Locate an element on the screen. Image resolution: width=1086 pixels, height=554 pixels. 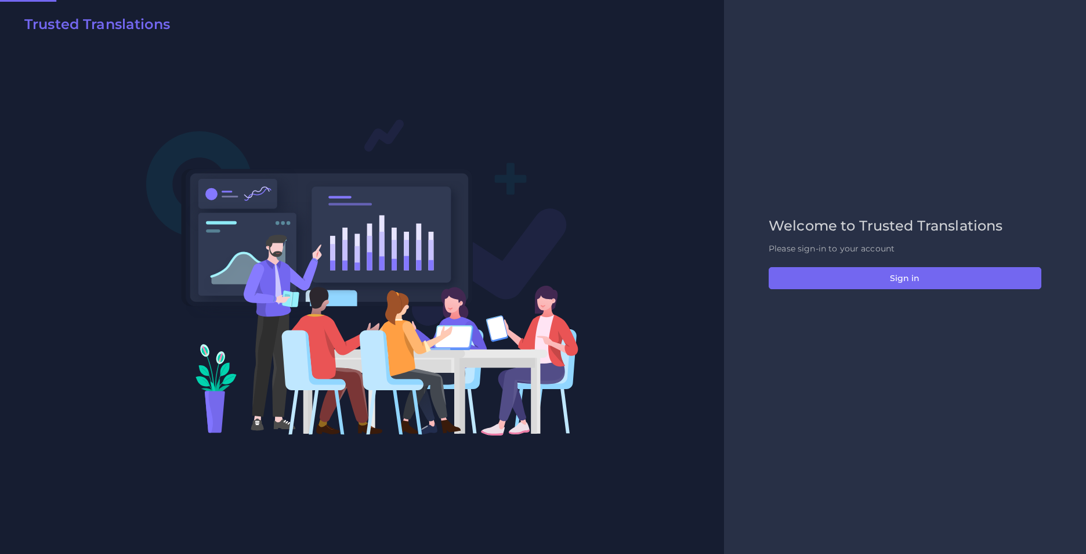
a: Trusted Translations is located at coordinates (93, 27).